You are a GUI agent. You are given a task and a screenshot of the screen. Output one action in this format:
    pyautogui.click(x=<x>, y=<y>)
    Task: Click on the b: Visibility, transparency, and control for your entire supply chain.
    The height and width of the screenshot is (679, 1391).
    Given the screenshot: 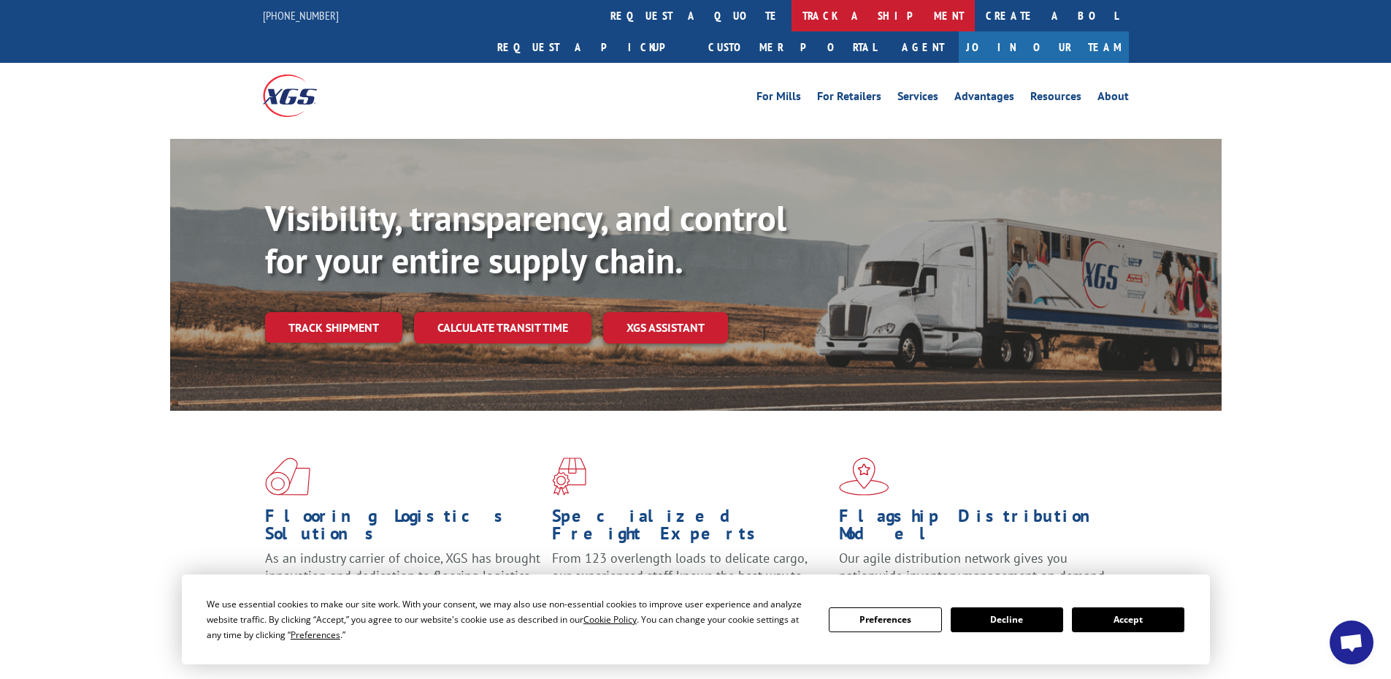 What is the action you would take?
    pyautogui.click(x=526, y=239)
    